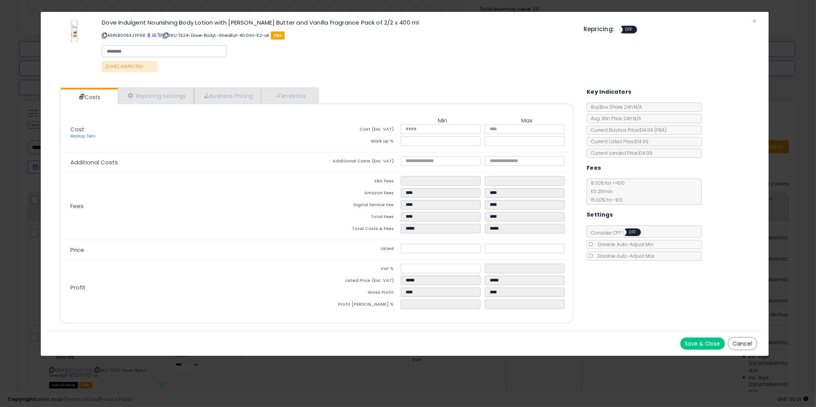 This screenshot has width=816, height=407. What do you see at coordinates (605, 200) in the screenshot?
I see `span: 15.00 % for > £10` at bounding box center [605, 200].